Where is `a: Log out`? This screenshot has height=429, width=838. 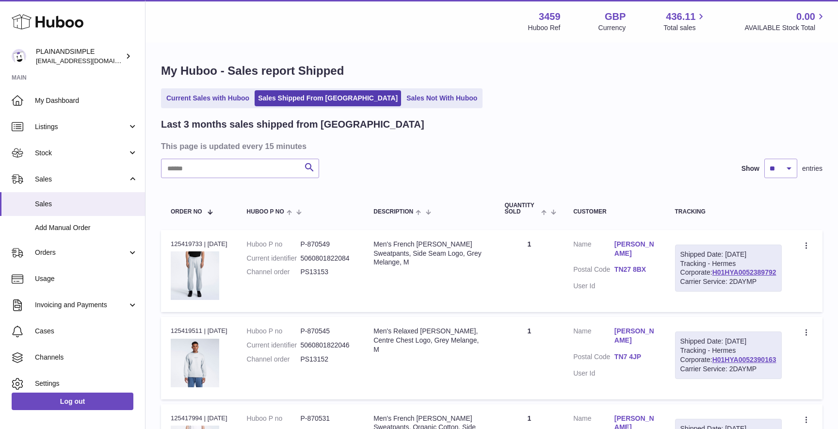 a: Log out is located at coordinates (72, 401).